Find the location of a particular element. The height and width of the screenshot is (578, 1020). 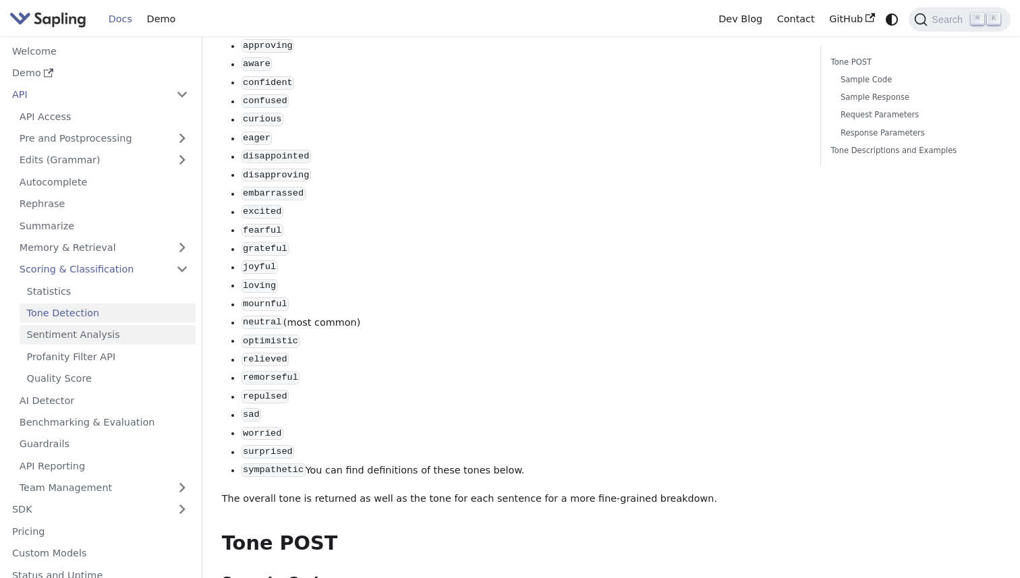

a: Edits (Grammar) is located at coordinates (104, 160).